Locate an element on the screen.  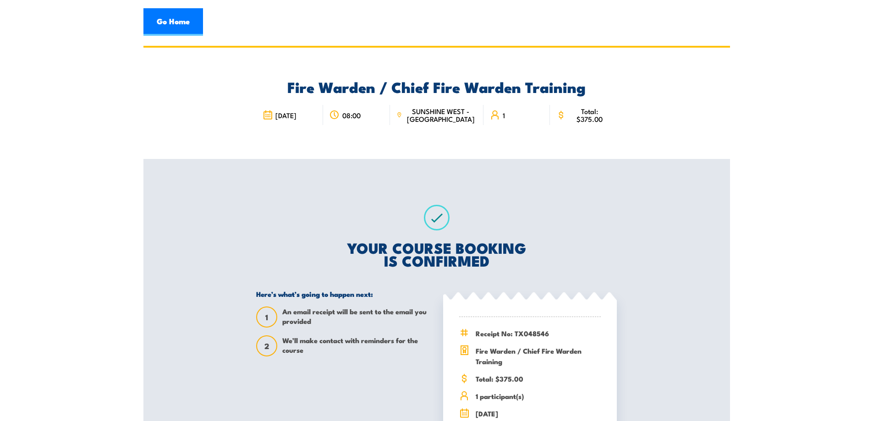
span: 2 is located at coordinates (267, 346).